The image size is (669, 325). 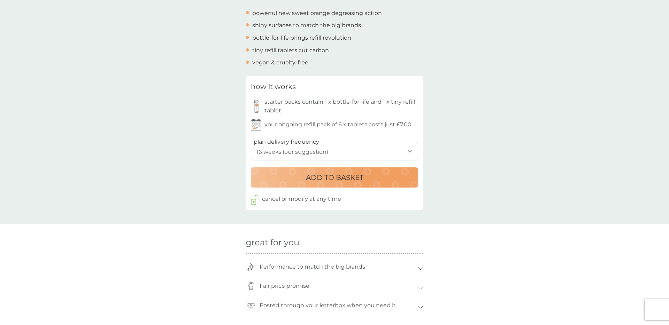 I want to click on p: ADD TO BASKET, so click(x=334, y=178).